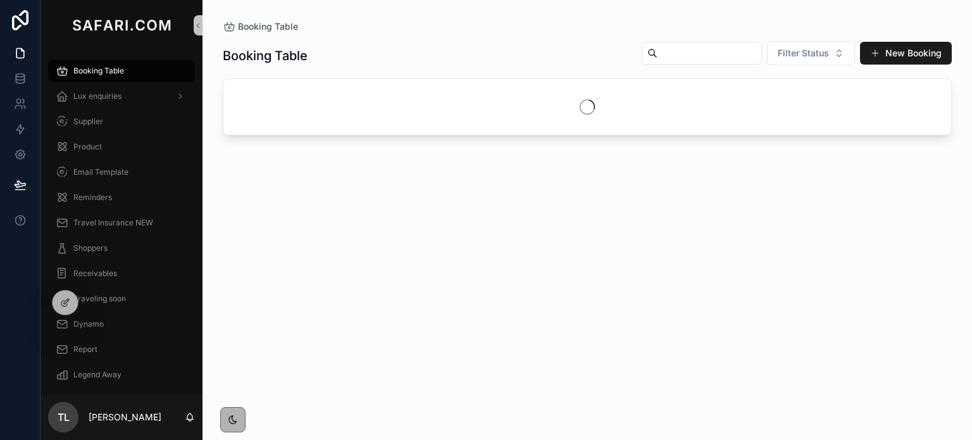 This screenshot has width=972, height=440. What do you see at coordinates (99, 299) in the screenshot?
I see `span: Traveling soon` at bounding box center [99, 299].